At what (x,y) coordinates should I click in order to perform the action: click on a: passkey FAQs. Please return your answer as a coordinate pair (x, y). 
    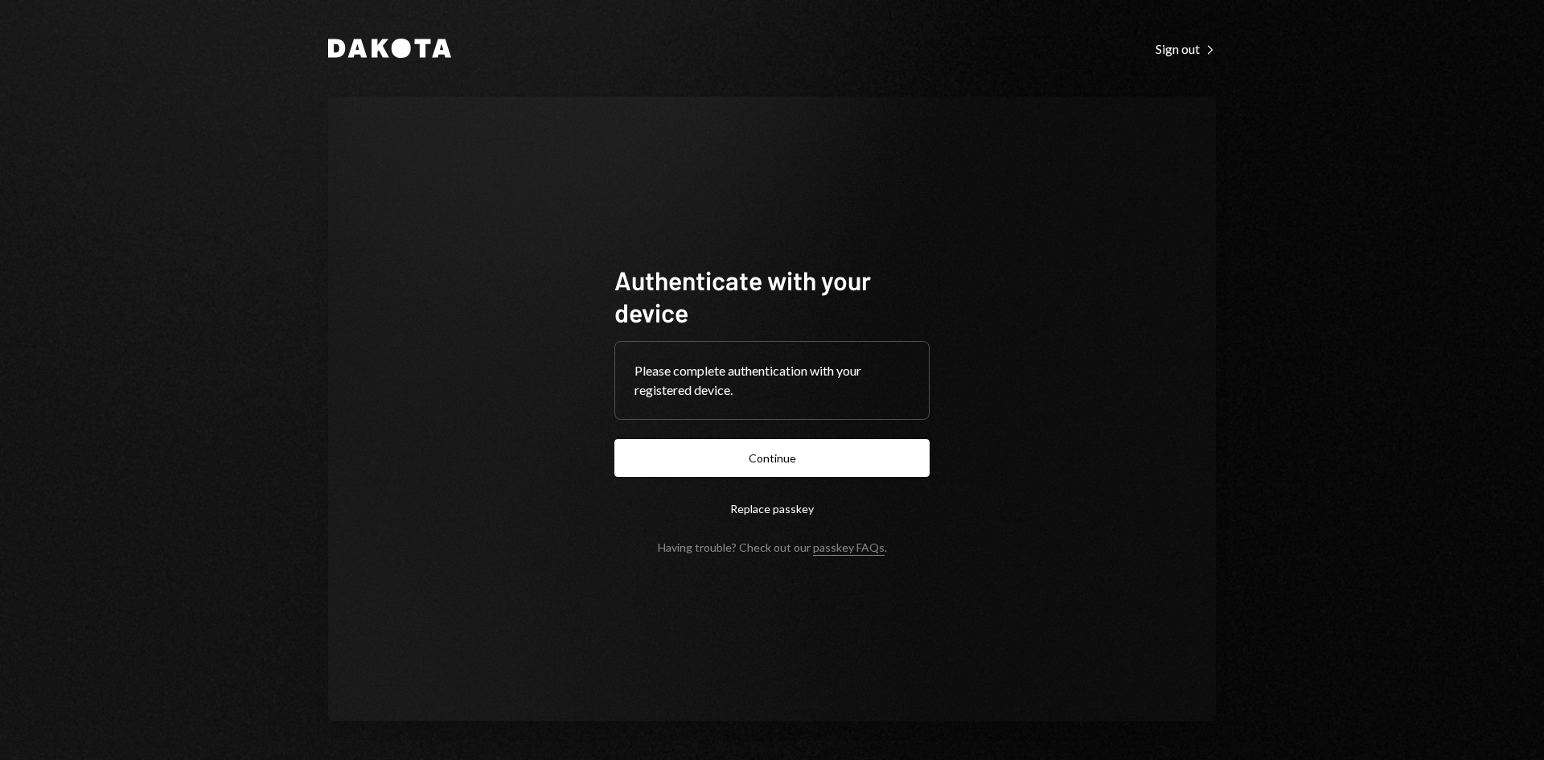
    Looking at the image, I should click on (849, 548).